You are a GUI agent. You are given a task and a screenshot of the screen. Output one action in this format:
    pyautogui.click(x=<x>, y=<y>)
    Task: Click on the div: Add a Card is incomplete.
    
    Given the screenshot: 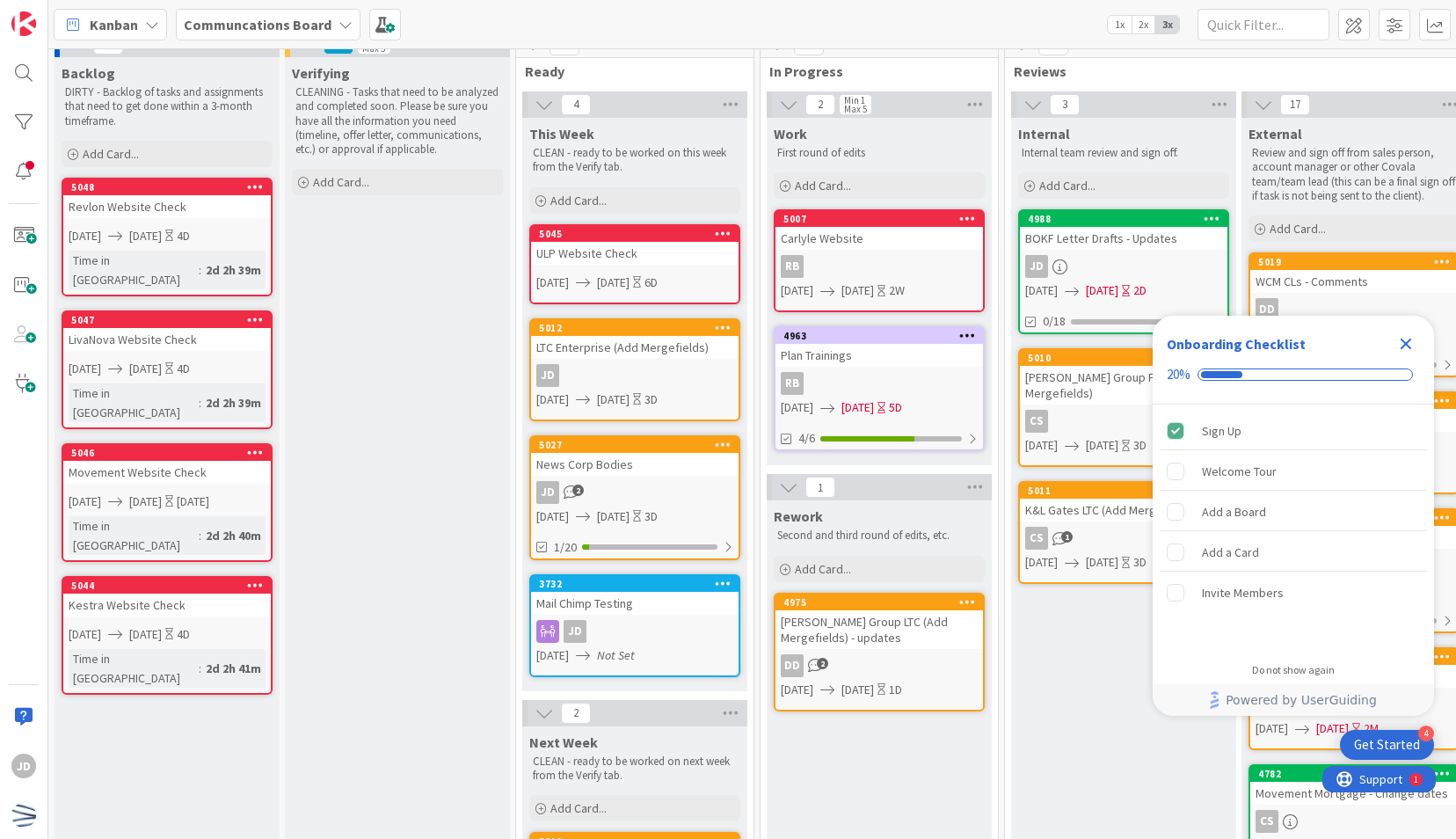 What is the action you would take?
    pyautogui.click(x=1293, y=552)
    